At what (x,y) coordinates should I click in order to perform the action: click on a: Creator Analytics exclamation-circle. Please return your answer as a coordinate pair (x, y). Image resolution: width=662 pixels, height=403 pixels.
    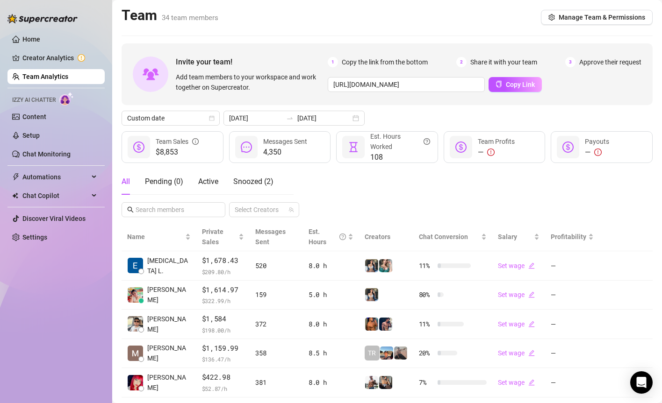
    Looking at the image, I should click on (60, 58).